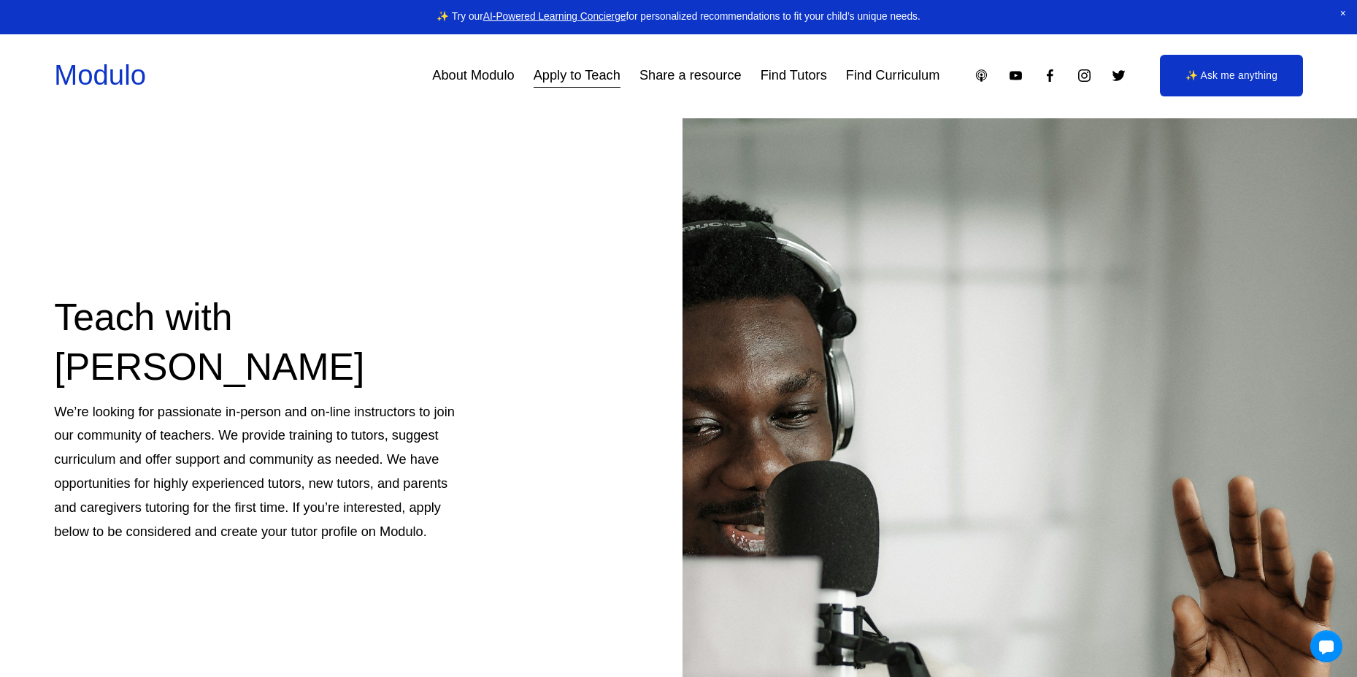  Describe the element at coordinates (473, 75) in the screenshot. I see `a: About Modulo` at that location.